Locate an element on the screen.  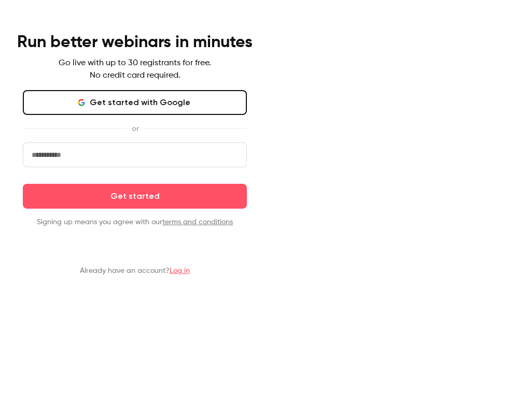
a: Log in is located at coordinates (179, 271).